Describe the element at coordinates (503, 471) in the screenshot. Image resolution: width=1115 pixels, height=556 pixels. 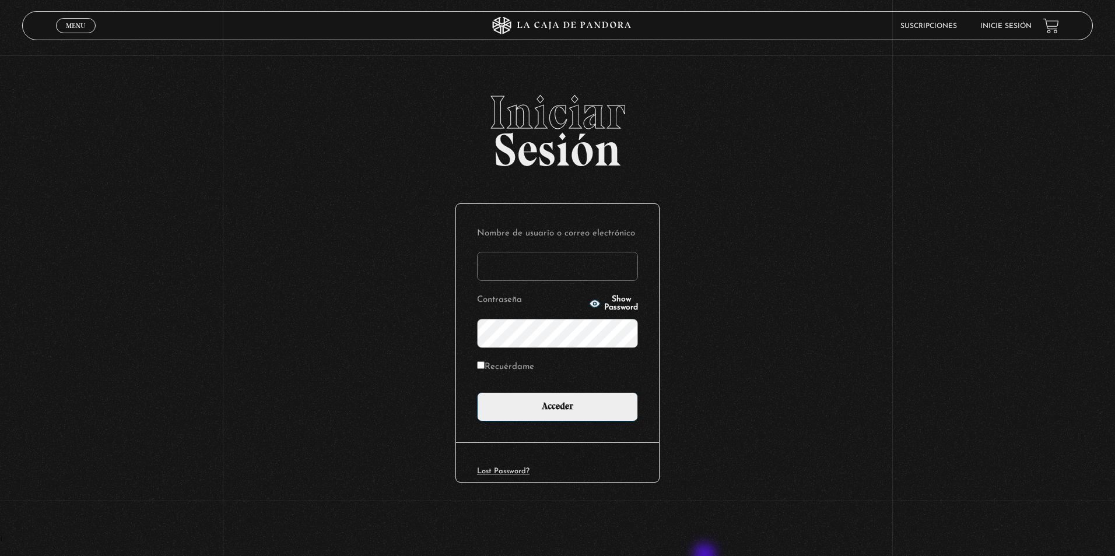
I see `a: Lost Password?` at that location.